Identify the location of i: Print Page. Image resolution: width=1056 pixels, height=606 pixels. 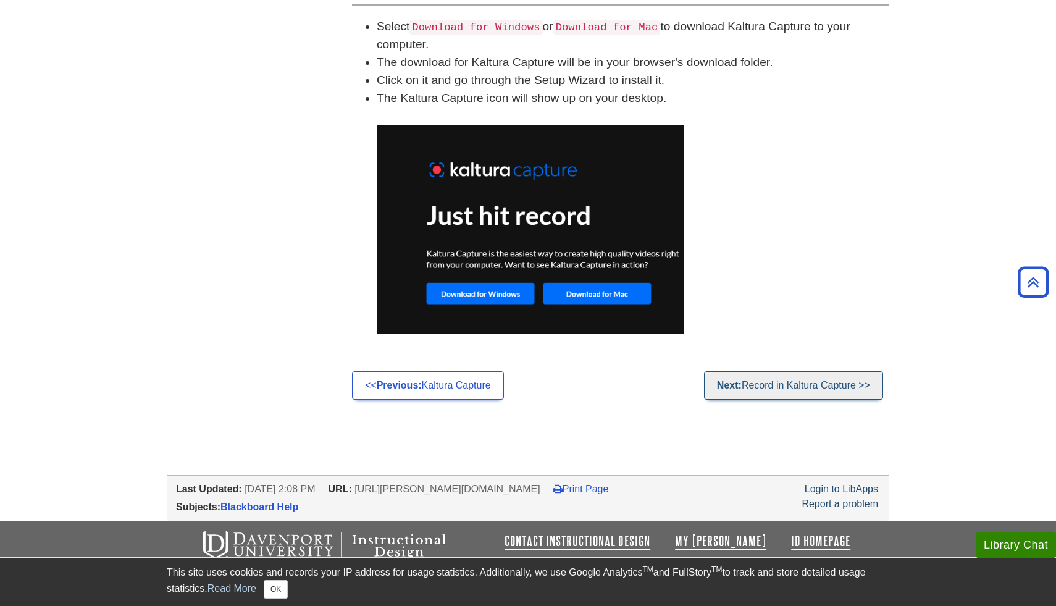
(558, 489).